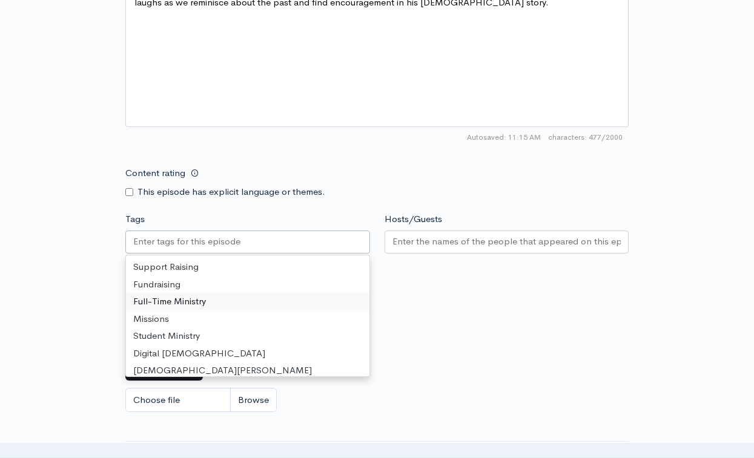 This screenshot has height=458, width=754. Describe the element at coordinates (248, 284) in the screenshot. I see `div: Fundraising` at that location.